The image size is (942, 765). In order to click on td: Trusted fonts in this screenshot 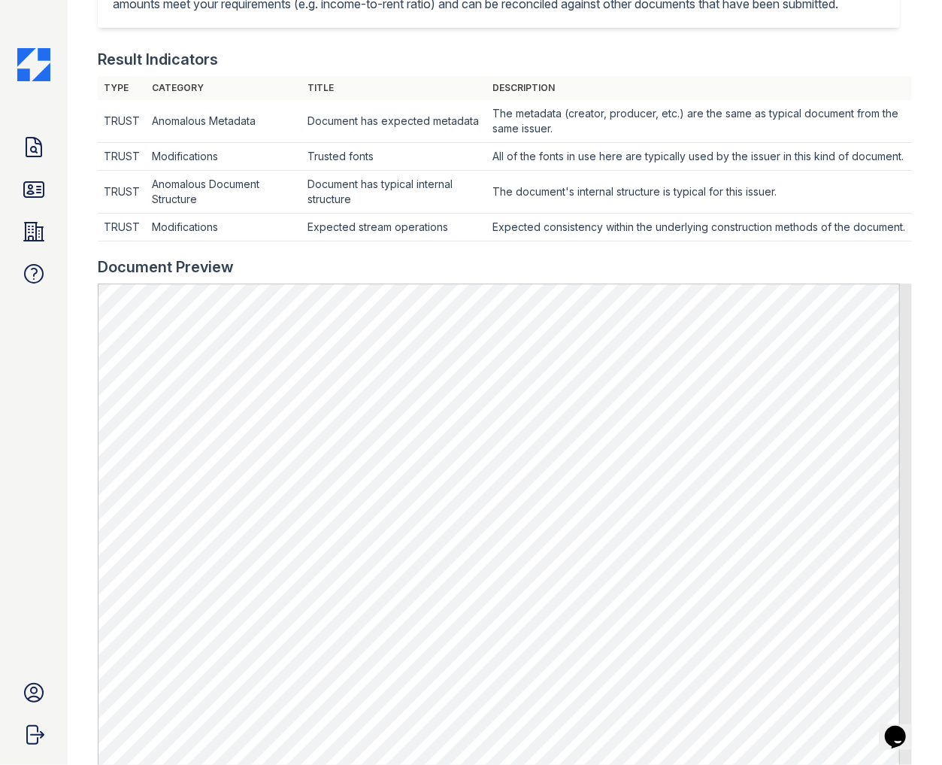, I will do `click(394, 156)`.